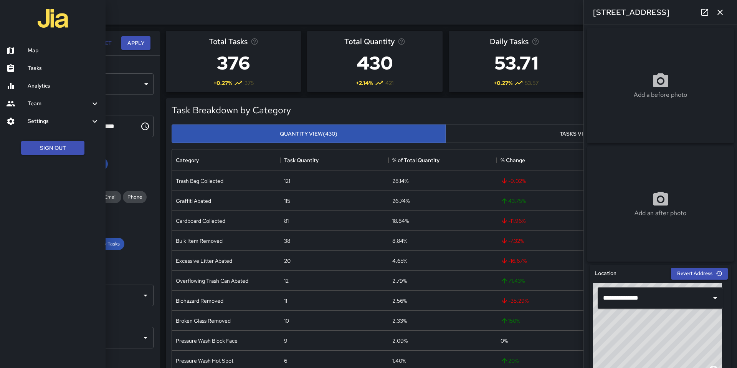 This screenshot has width=737, height=368. I want to click on h6: Tasks, so click(63, 68).